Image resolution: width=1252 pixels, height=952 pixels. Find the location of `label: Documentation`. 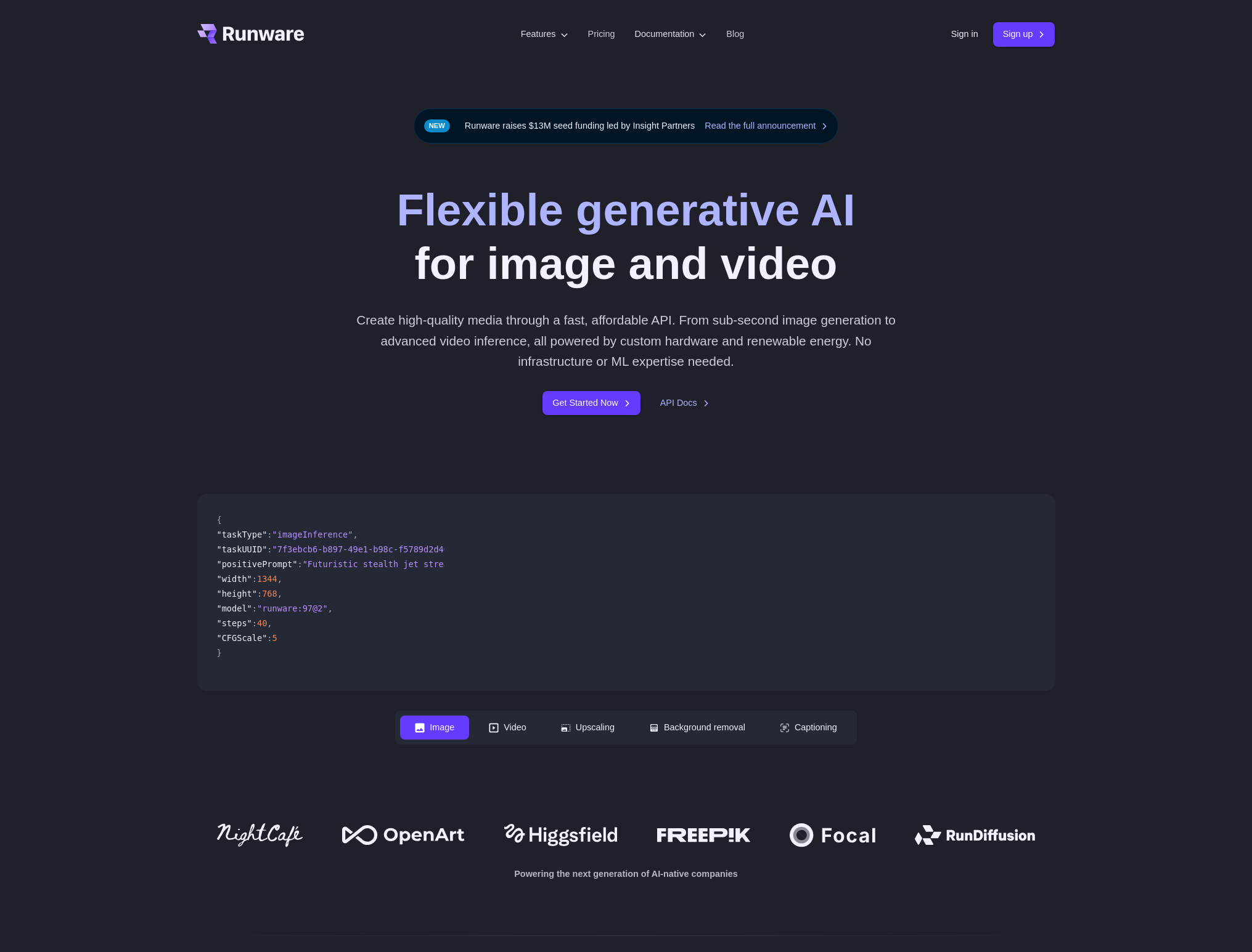

label: Documentation is located at coordinates (671, 34).